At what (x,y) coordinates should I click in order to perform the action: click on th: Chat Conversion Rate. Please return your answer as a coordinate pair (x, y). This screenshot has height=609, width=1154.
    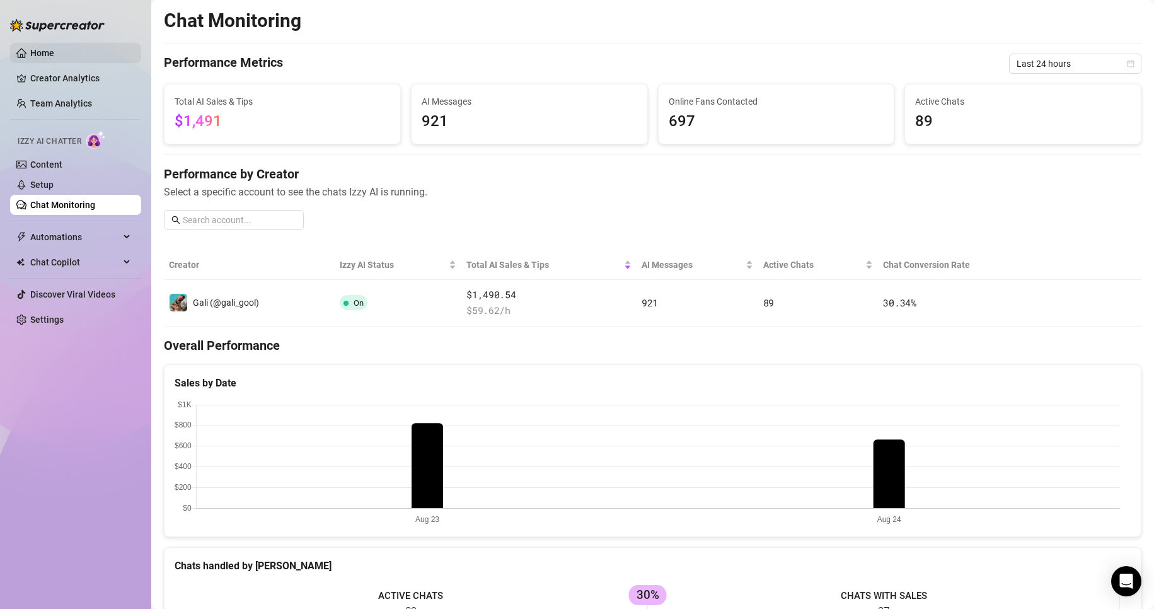
    Looking at the image, I should click on (960, 265).